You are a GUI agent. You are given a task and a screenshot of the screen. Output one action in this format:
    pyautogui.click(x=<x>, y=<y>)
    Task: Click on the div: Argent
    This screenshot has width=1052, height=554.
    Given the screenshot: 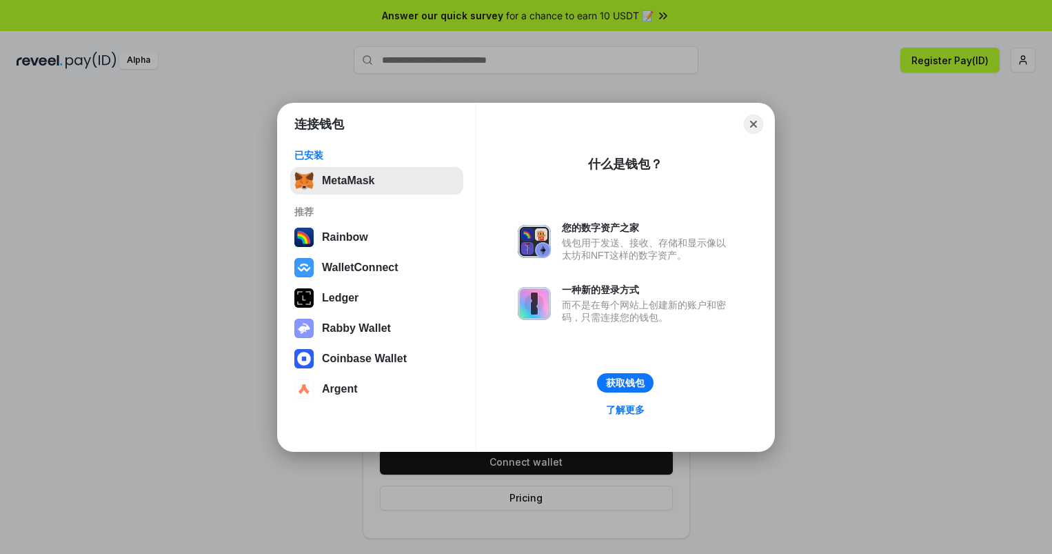 What is the action you would take?
    pyautogui.click(x=340, y=389)
    